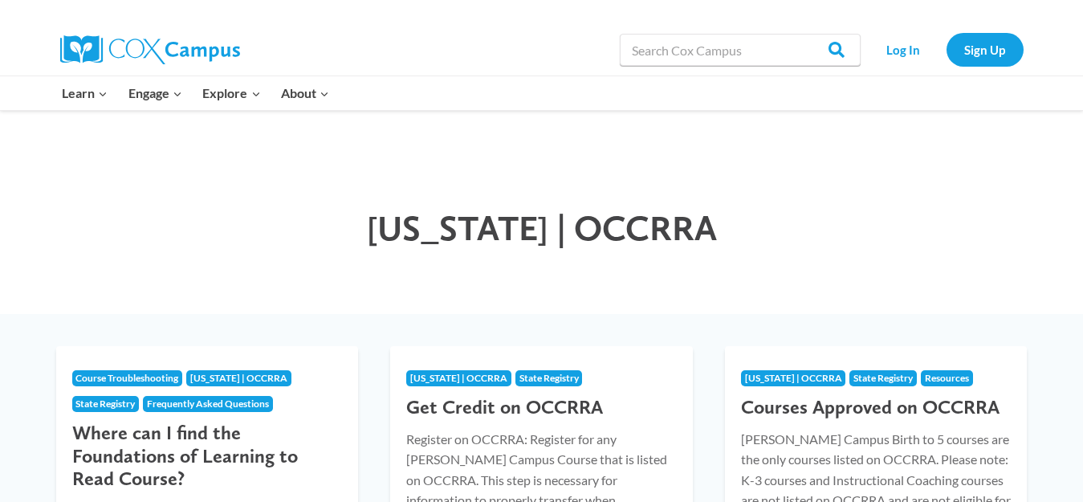 The height and width of the screenshot is (502, 1083). I want to click on a: Log In, so click(903, 49).